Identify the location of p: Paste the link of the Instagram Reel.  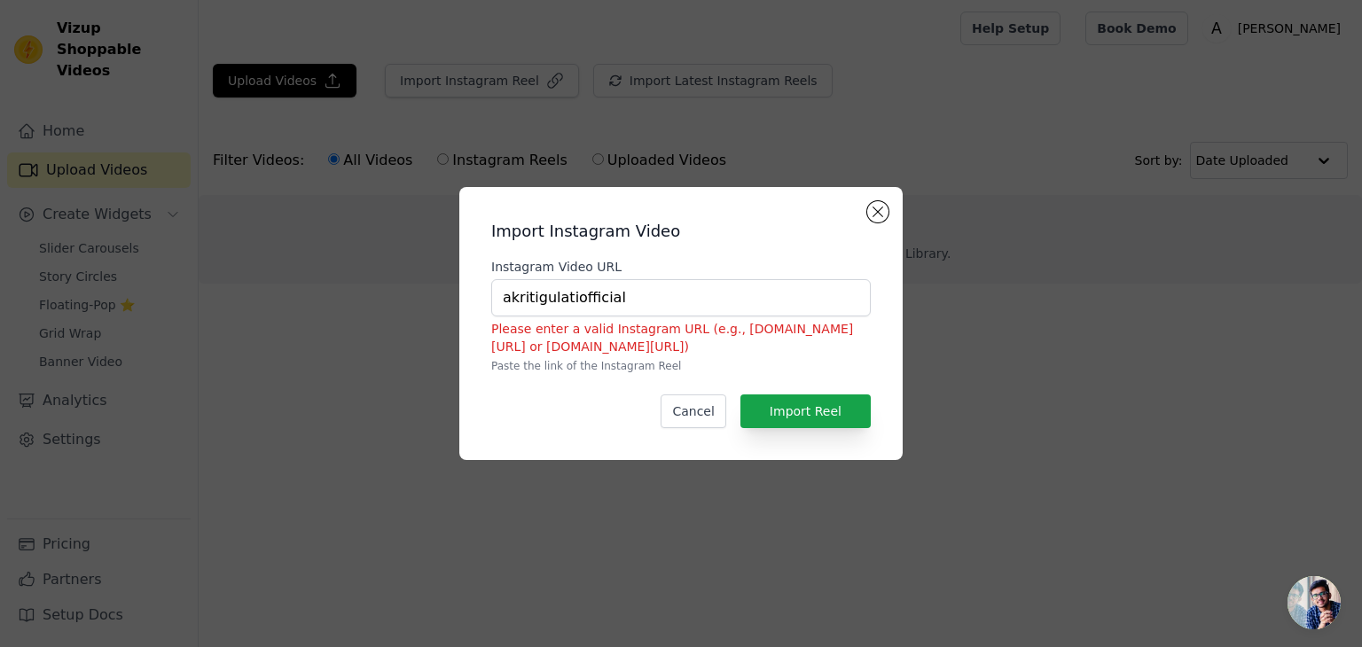
(681, 366).